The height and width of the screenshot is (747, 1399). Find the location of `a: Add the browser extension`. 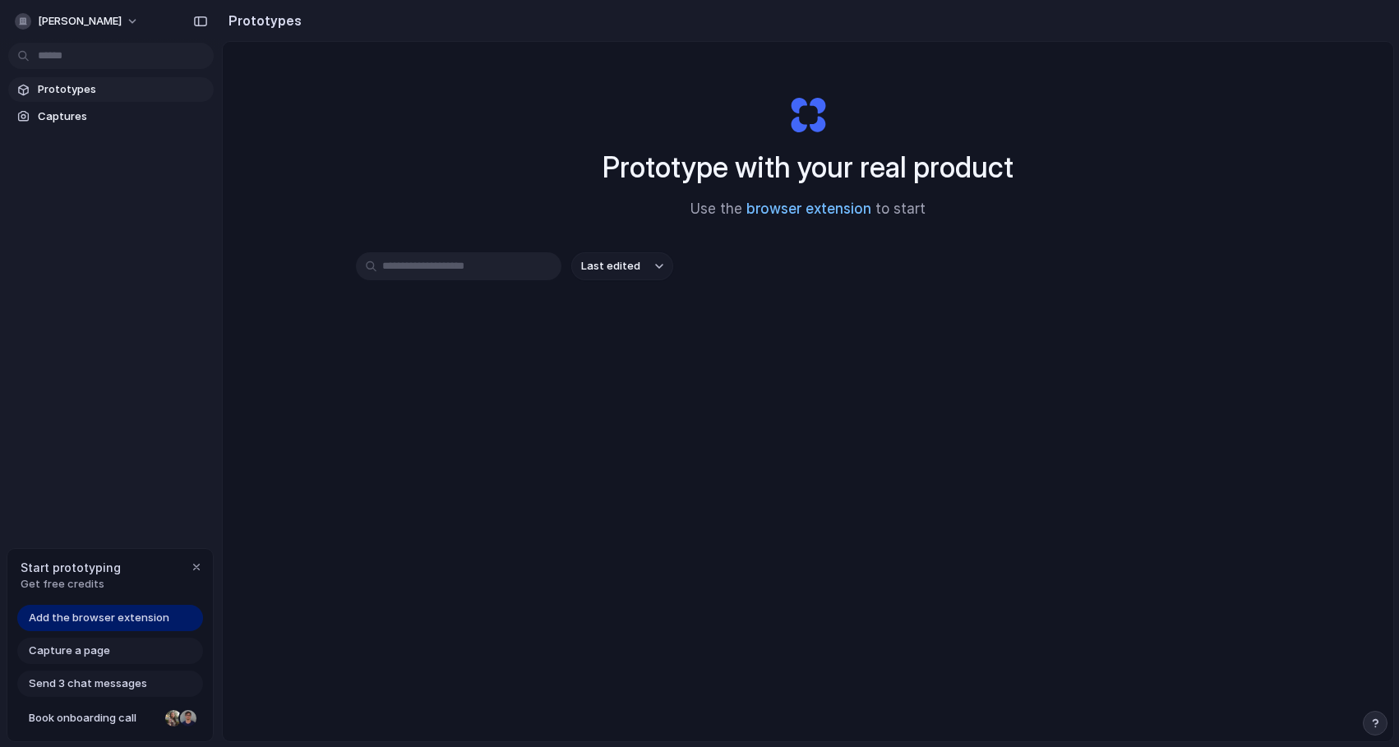

a: Add the browser extension is located at coordinates (110, 618).